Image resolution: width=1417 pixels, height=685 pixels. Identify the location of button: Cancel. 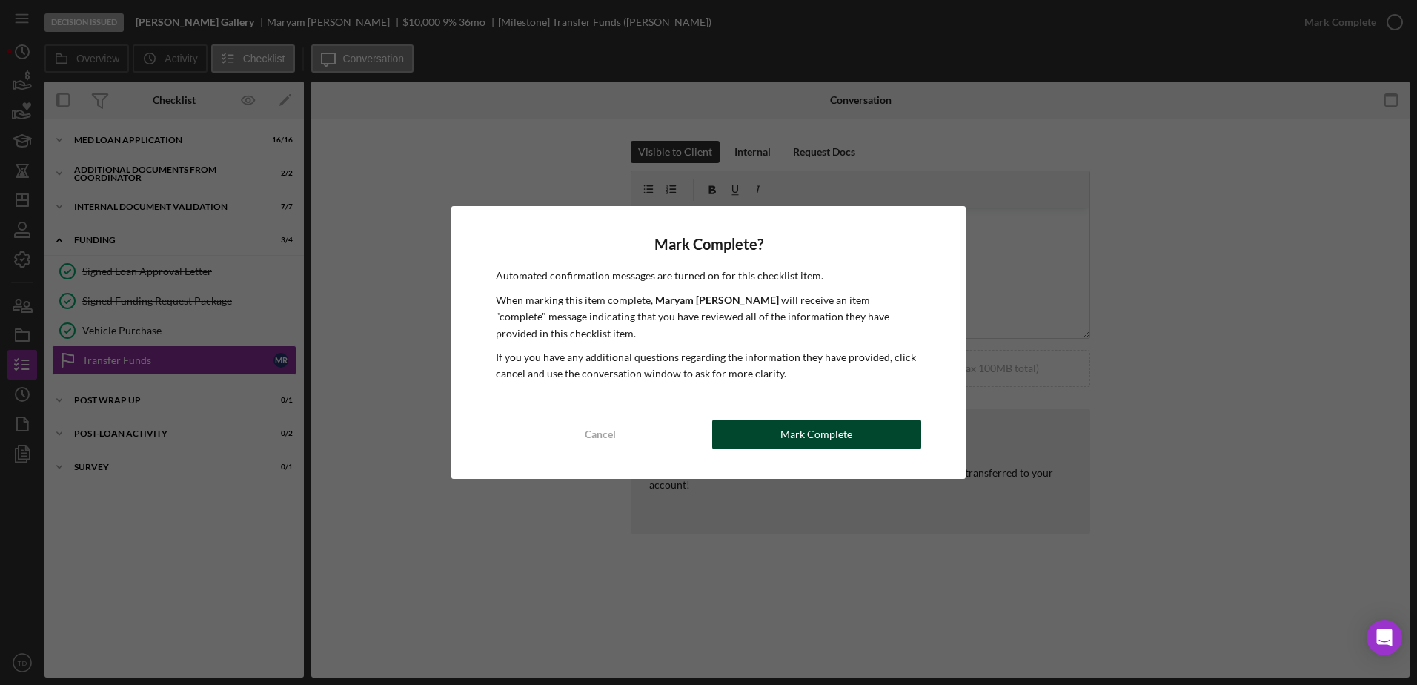
(600, 434).